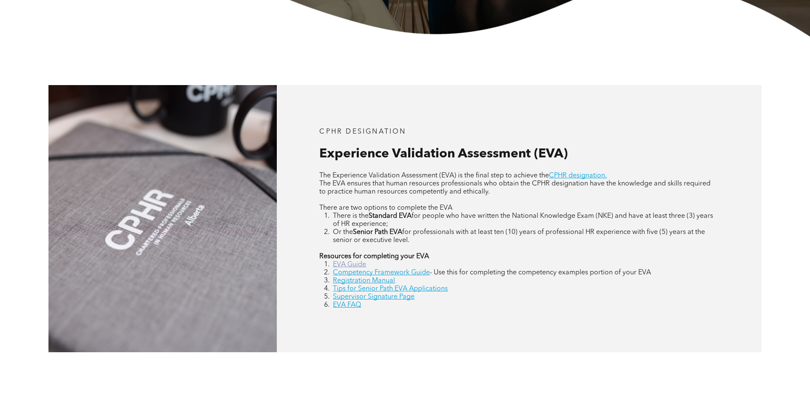 The height and width of the screenshot is (402, 810). Describe the element at coordinates (378, 232) in the screenshot. I see `strong: Senior Path EVA` at that location.